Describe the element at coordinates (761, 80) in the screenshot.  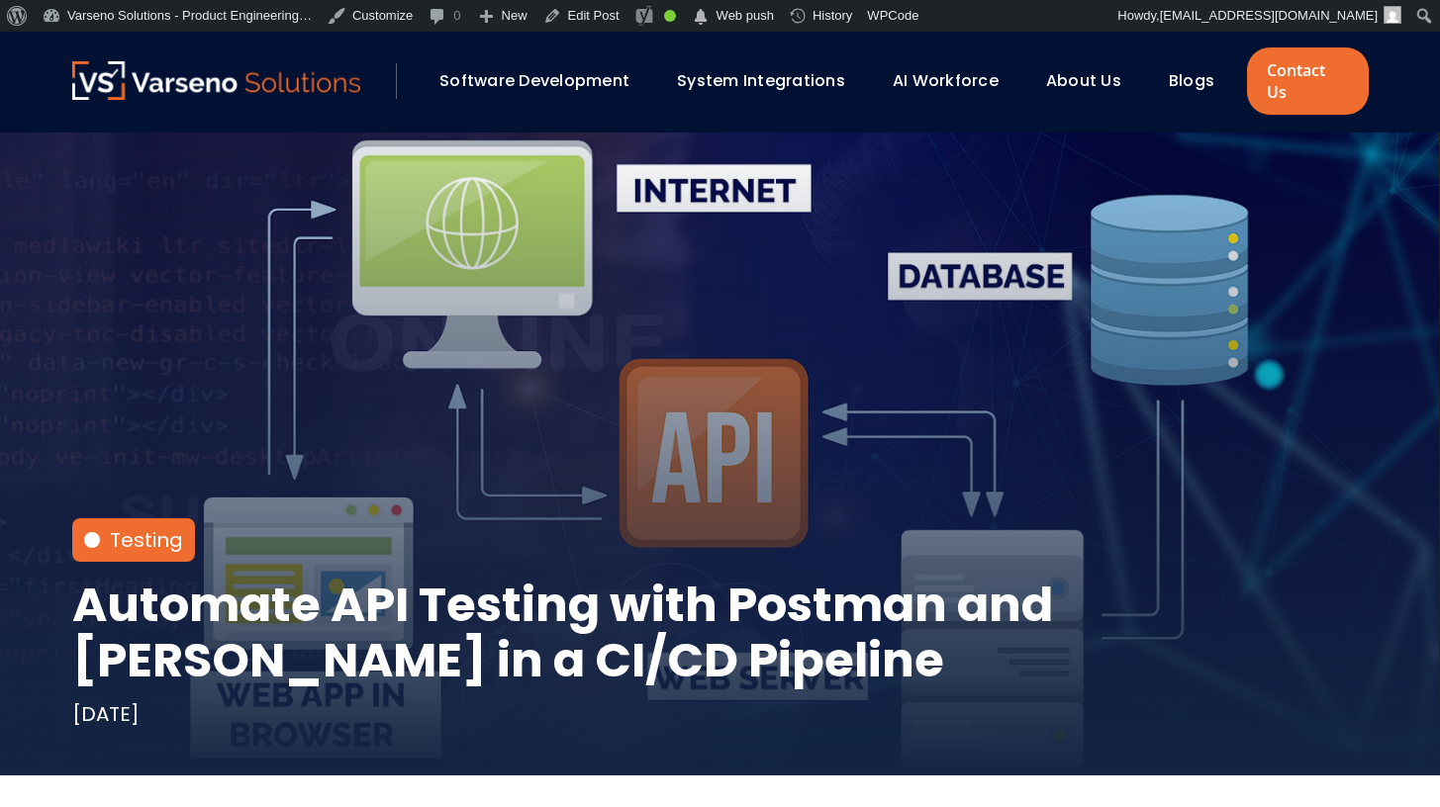
I see `a: System Integrations` at that location.